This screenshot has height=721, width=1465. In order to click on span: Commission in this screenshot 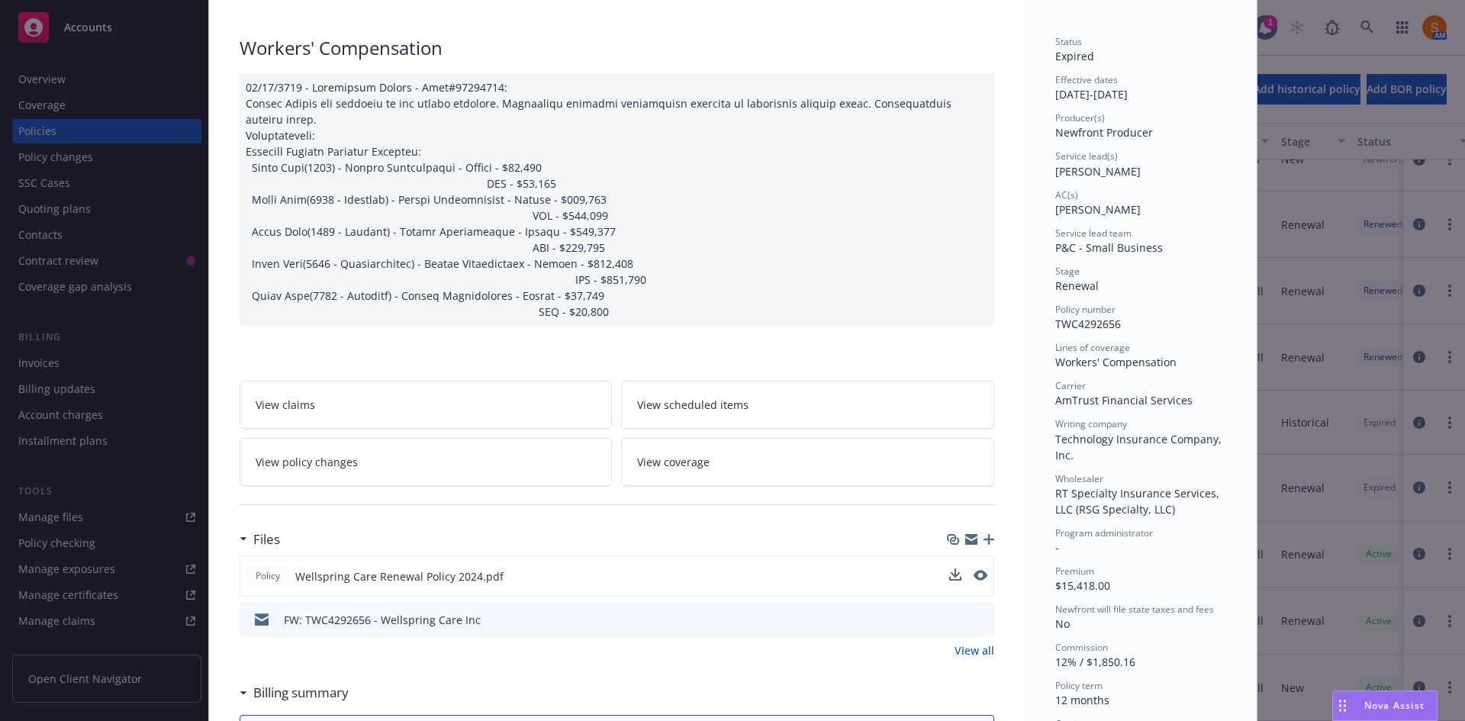, I will do `click(1081, 647)`.